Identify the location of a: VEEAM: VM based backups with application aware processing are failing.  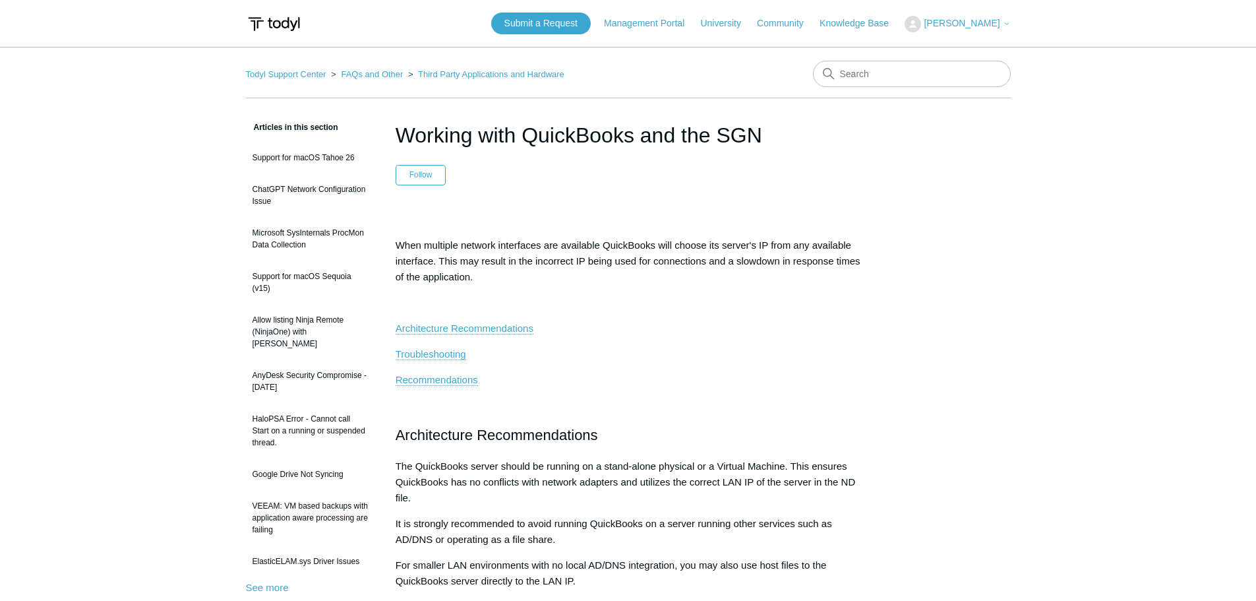
(311, 518).